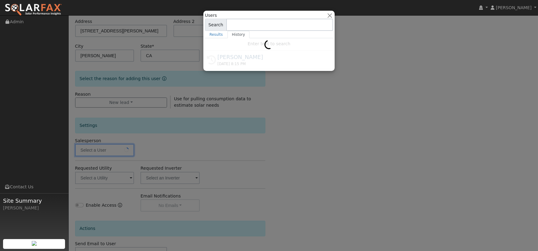 The width and height of the screenshot is (538, 251). Describe the element at coordinates (239, 35) in the screenshot. I see `a: History` at that location.